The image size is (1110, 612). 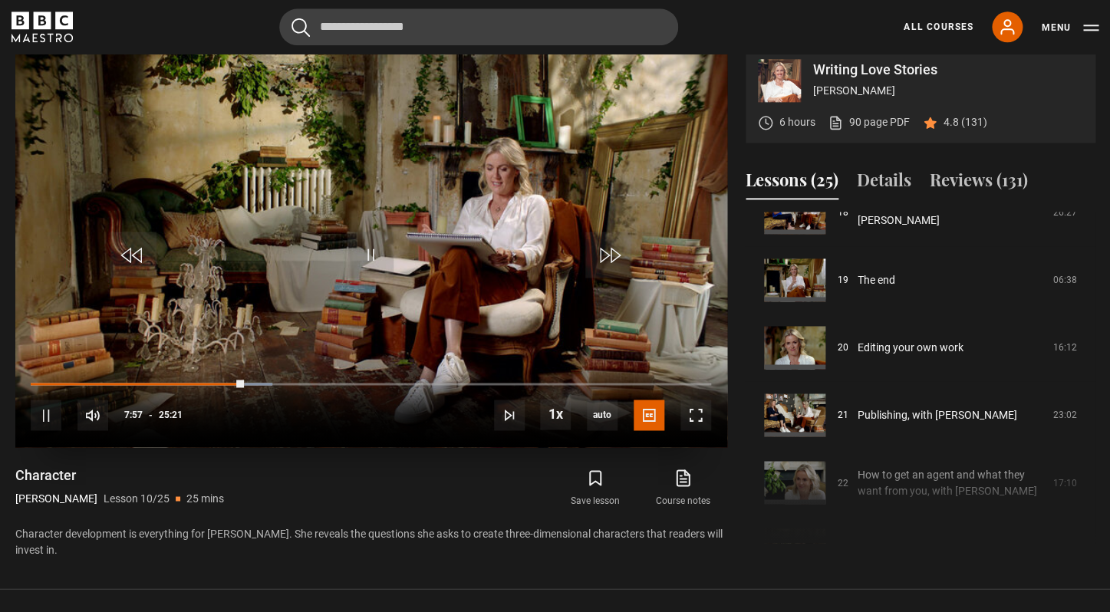 I want to click on a: Editing your own work, so click(x=910, y=347).